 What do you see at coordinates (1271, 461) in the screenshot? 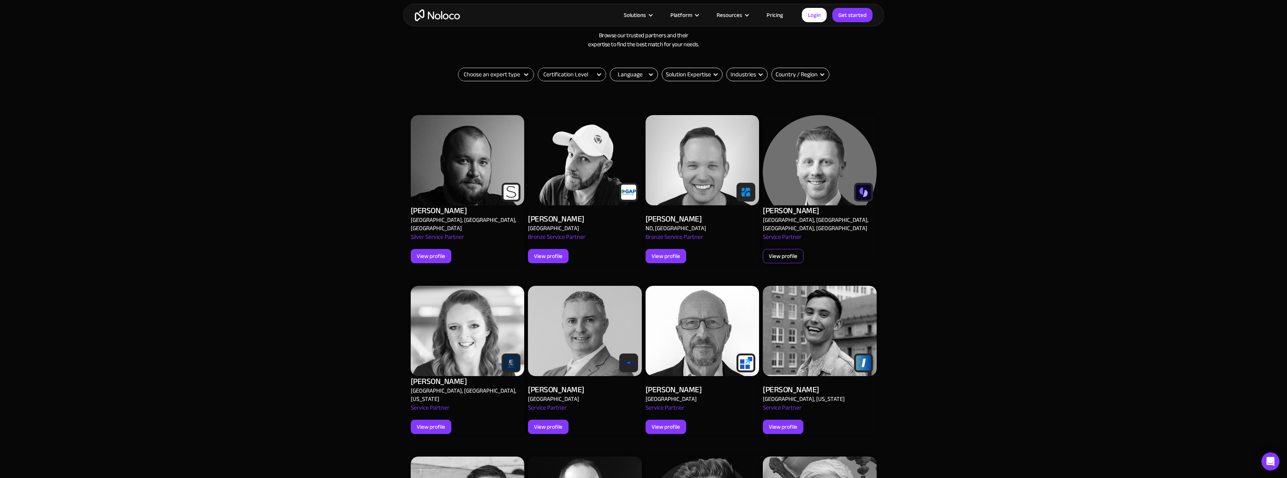
I see `div: Open Intercom Messenger` at bounding box center [1271, 461].